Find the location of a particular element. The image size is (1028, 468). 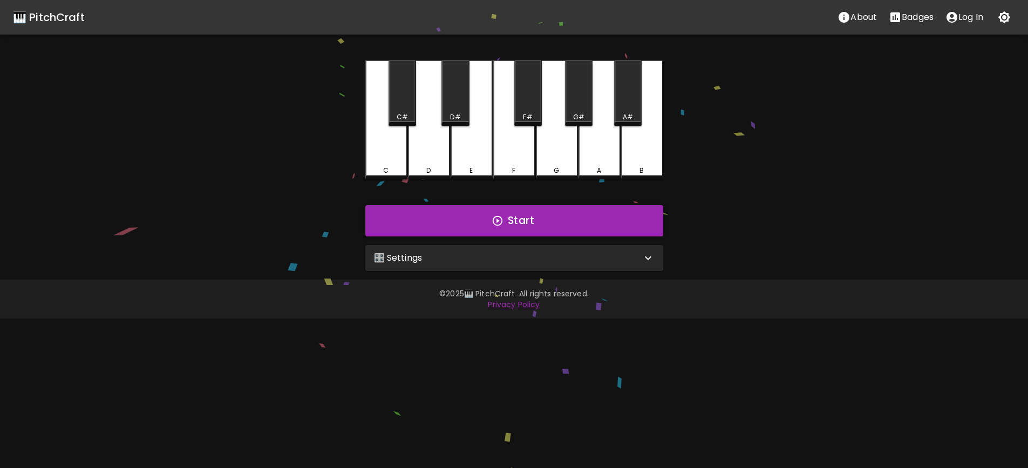

p: Badges is located at coordinates (918, 17).